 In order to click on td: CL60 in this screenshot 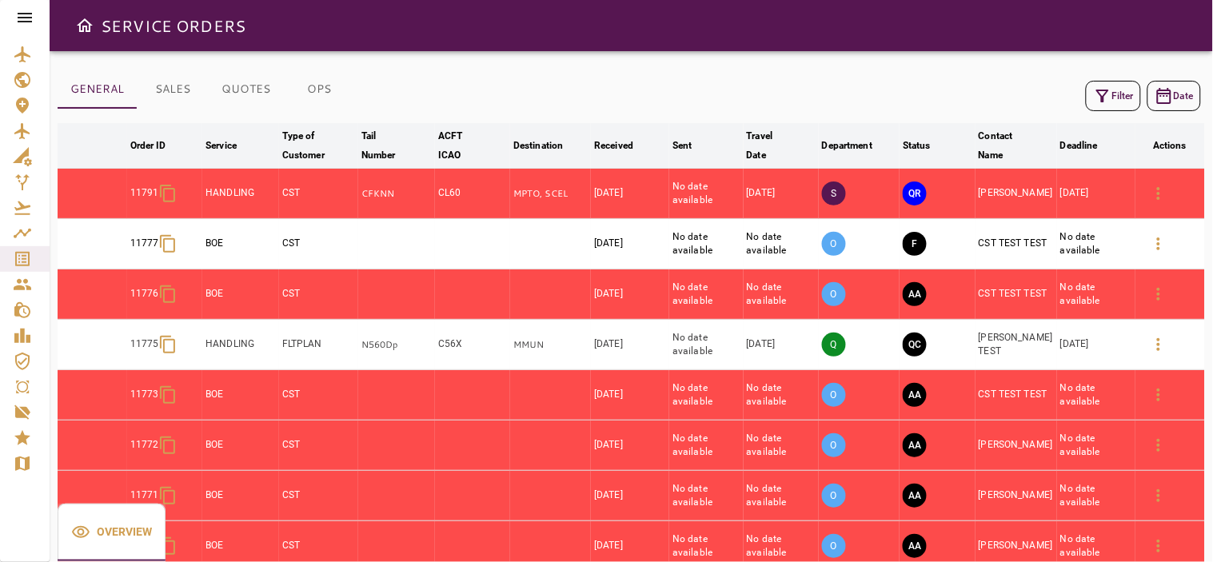, I will do `click(473, 194)`.